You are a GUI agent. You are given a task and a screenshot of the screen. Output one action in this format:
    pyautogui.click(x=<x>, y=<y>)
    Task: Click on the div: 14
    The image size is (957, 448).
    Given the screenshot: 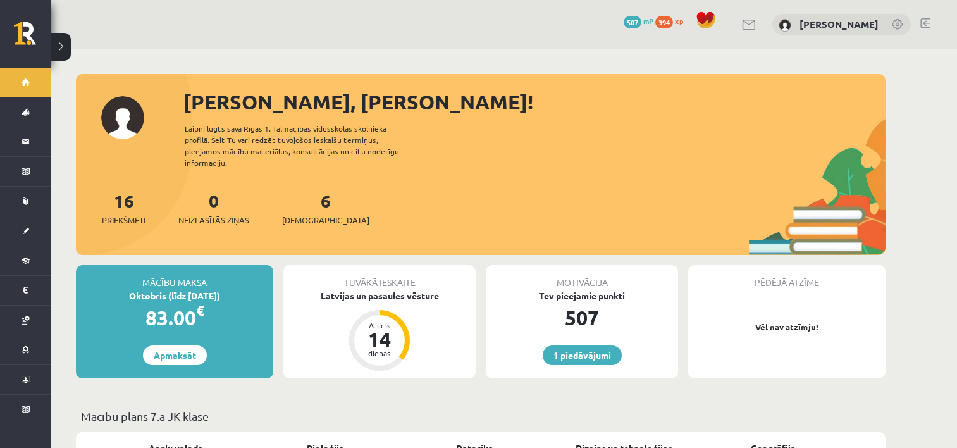 What is the action you would take?
    pyautogui.click(x=379, y=339)
    